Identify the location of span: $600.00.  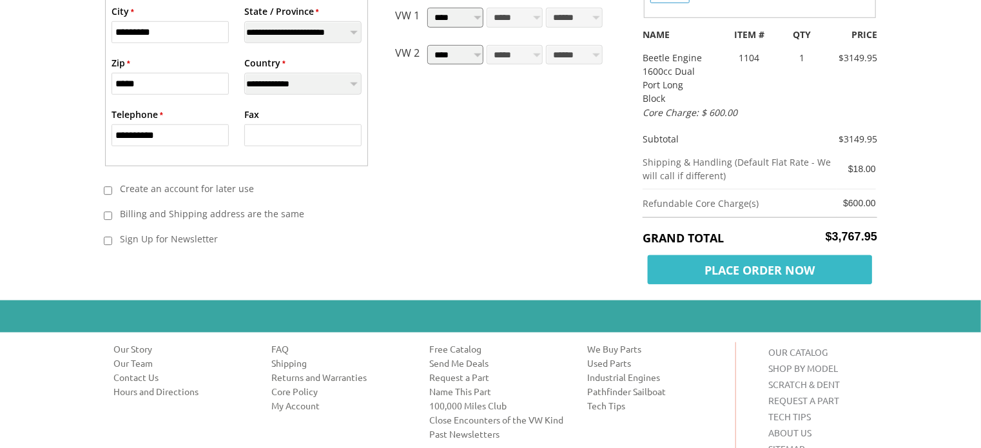
(859, 203).